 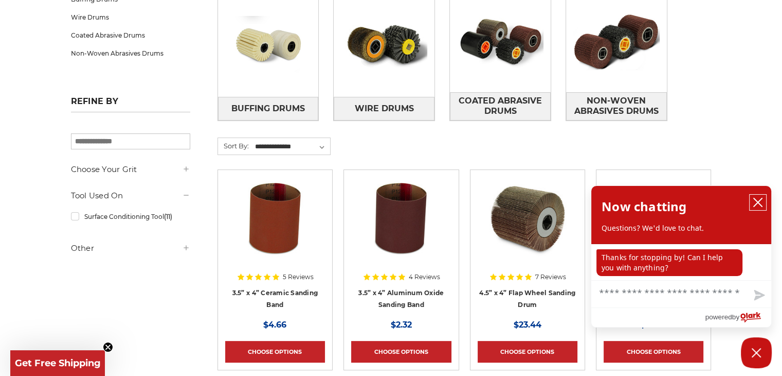 I want to click on span: 7 Reviews, so click(x=551, y=277).